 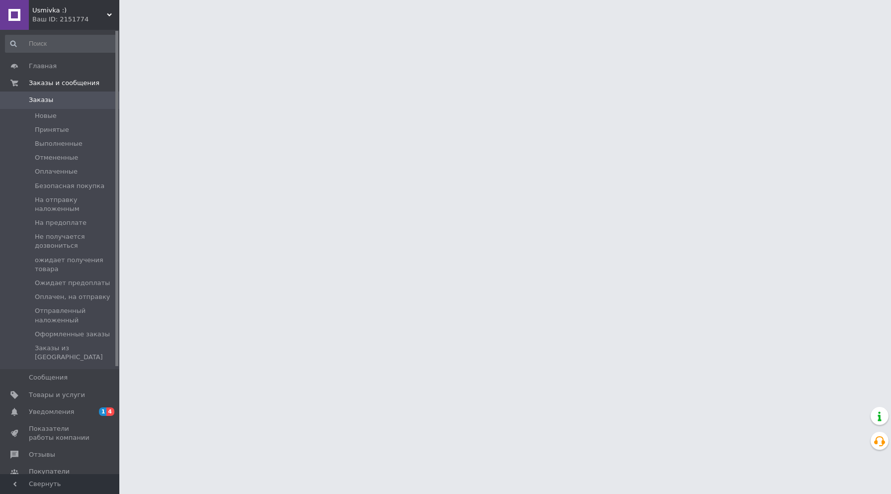 What do you see at coordinates (110, 411) in the screenshot?
I see `span: 4` at bounding box center [110, 411].